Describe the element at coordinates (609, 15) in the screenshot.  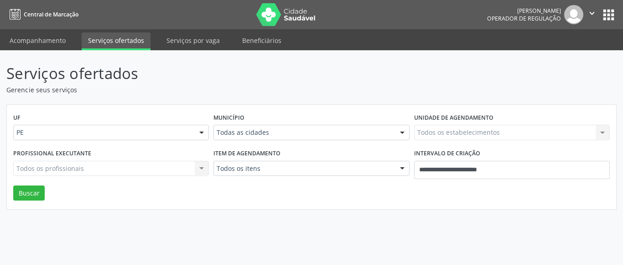
I see `button: apps` at that location.